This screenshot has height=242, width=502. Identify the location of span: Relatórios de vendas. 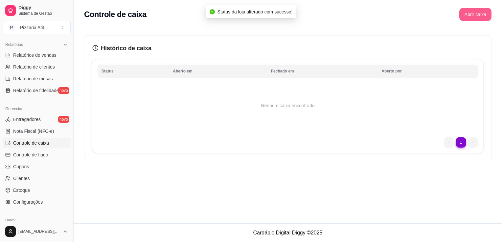
(35, 55).